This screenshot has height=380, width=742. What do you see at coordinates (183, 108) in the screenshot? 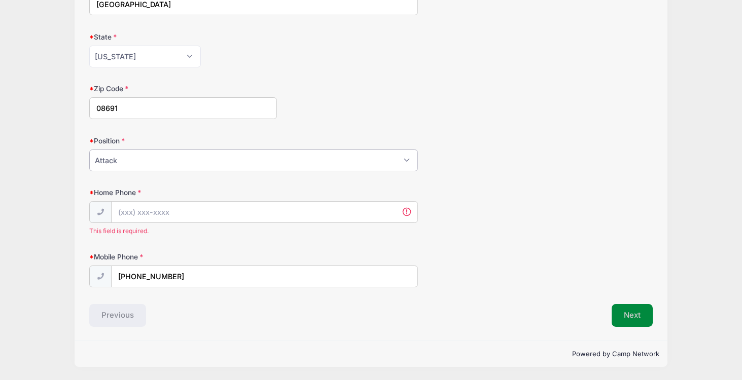
I see `input: xxxxx` at bounding box center [183, 108].